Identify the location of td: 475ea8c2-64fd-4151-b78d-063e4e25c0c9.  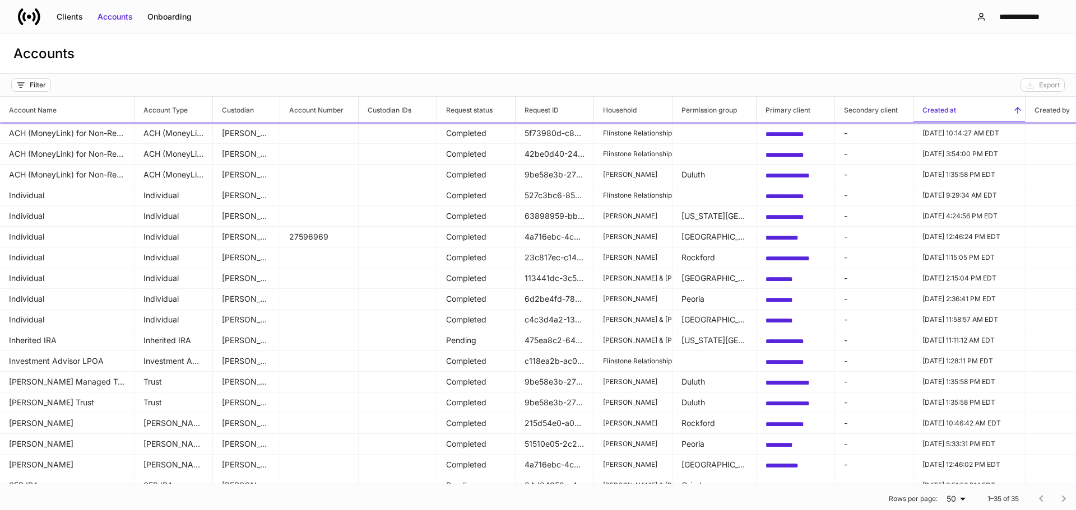
(555, 341).